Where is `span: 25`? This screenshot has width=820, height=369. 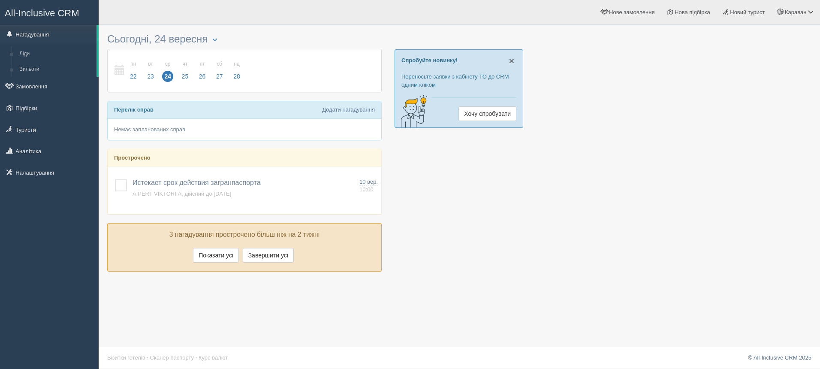 span: 25 is located at coordinates (185, 76).